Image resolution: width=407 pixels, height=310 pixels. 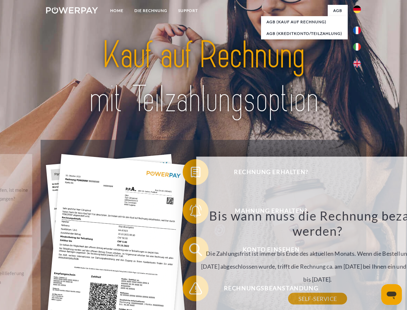 What do you see at coordinates (338, 11) in the screenshot?
I see `a: agb` at bounding box center [338, 11].